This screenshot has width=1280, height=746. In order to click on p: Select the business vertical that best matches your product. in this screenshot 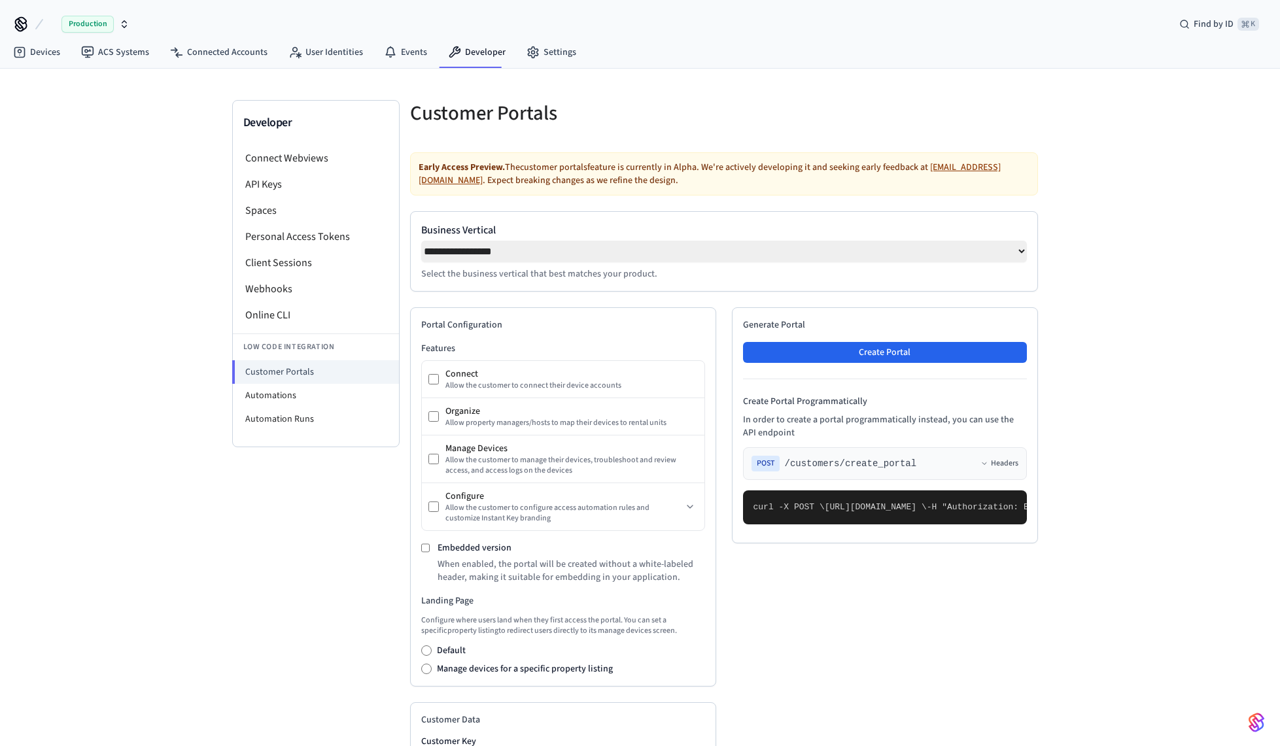, I will do `click(724, 274)`.